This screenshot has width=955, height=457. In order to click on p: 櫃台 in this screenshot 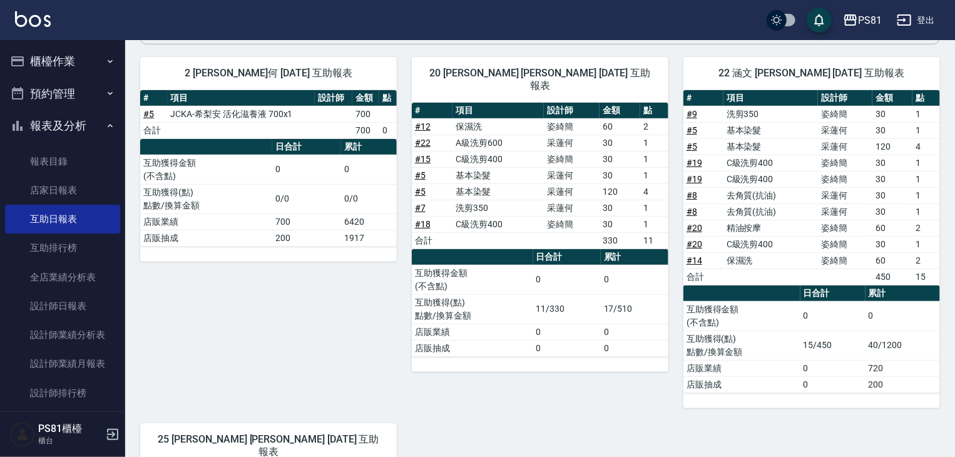, I will do `click(70, 441)`.